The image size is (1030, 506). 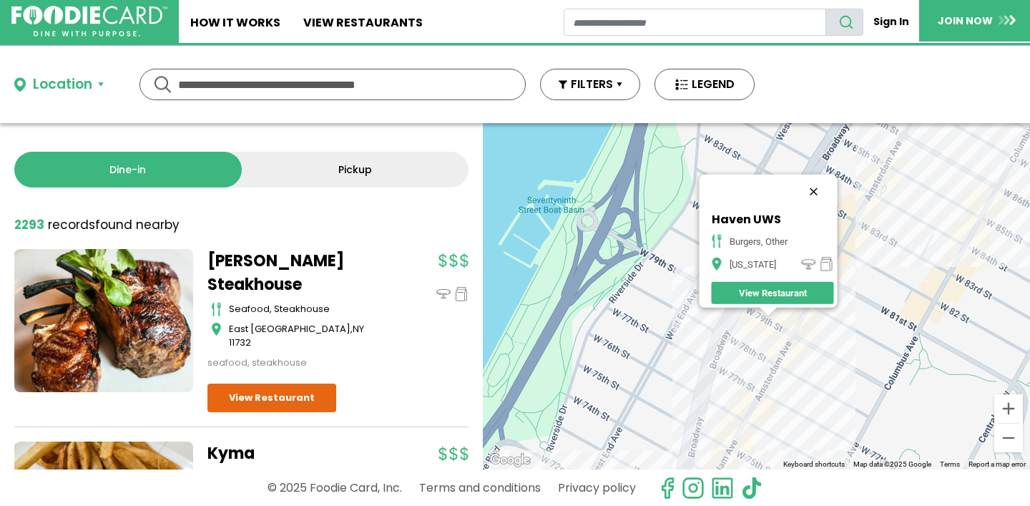 I want to click on a: Report a map error, so click(x=997, y=463).